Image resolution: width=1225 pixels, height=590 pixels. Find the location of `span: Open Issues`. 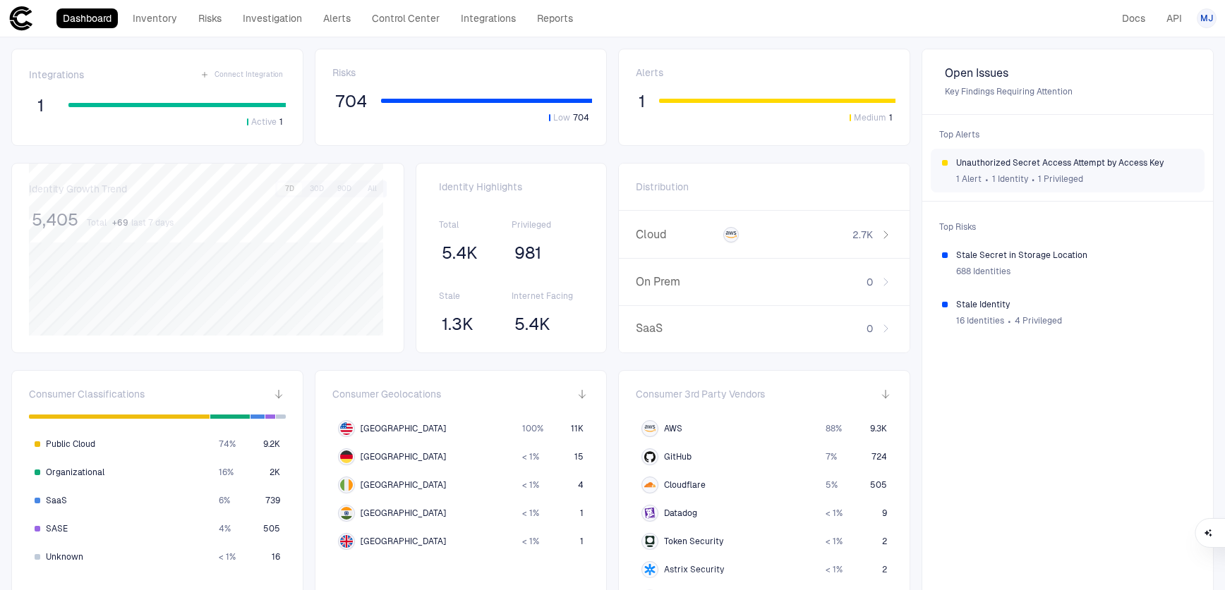

span: Open Issues is located at coordinates (1067, 73).